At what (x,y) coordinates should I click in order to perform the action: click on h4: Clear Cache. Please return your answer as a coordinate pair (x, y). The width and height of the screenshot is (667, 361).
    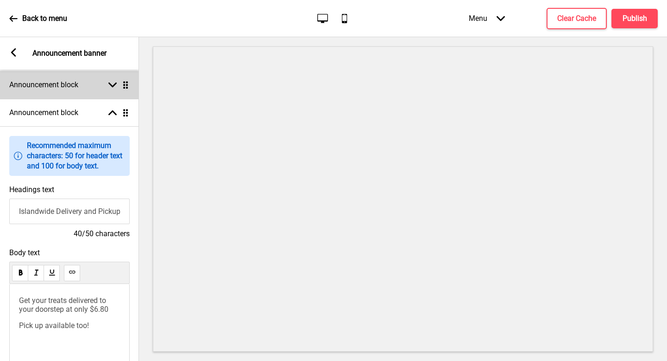
    Looking at the image, I should click on (577, 19).